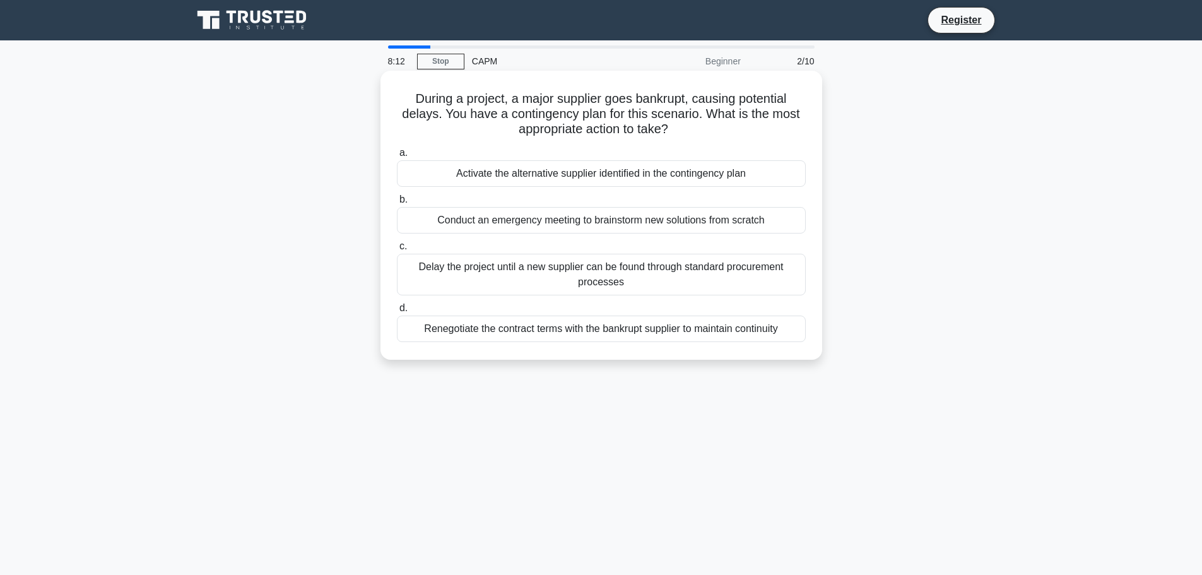  What do you see at coordinates (403, 152) in the screenshot?
I see `span: a.` at bounding box center [403, 152].